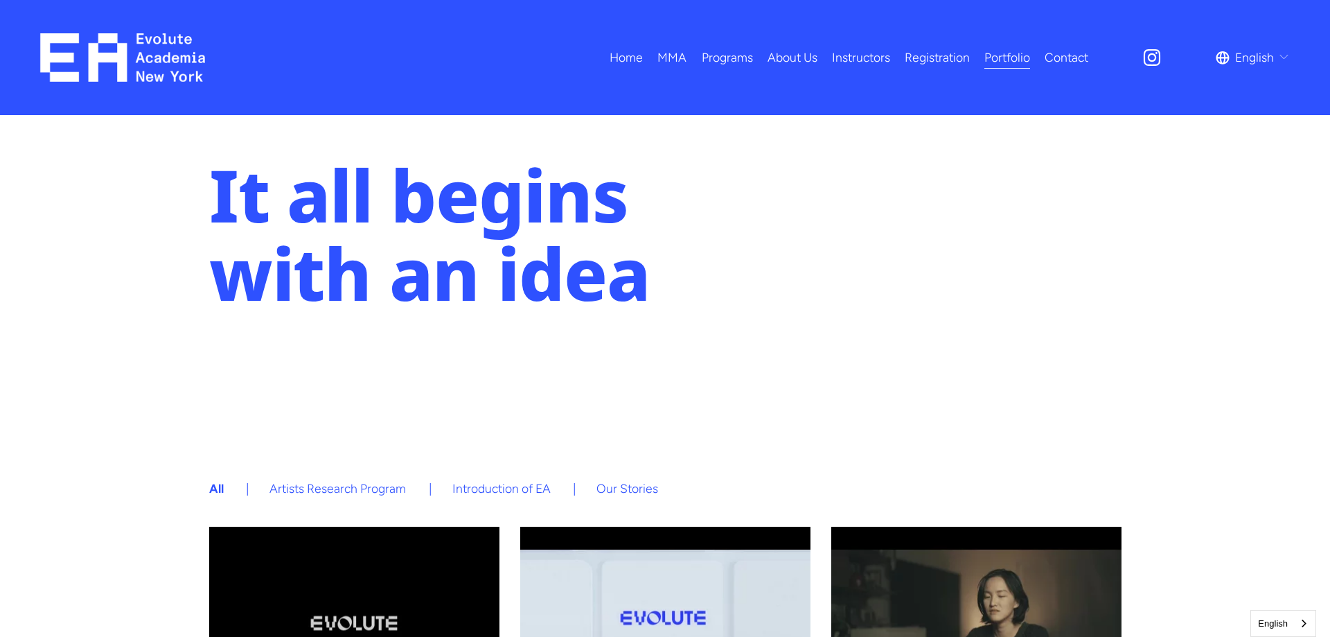 This screenshot has width=1330, height=637. Describe the element at coordinates (626, 57) in the screenshot. I see `a: Home` at that location.